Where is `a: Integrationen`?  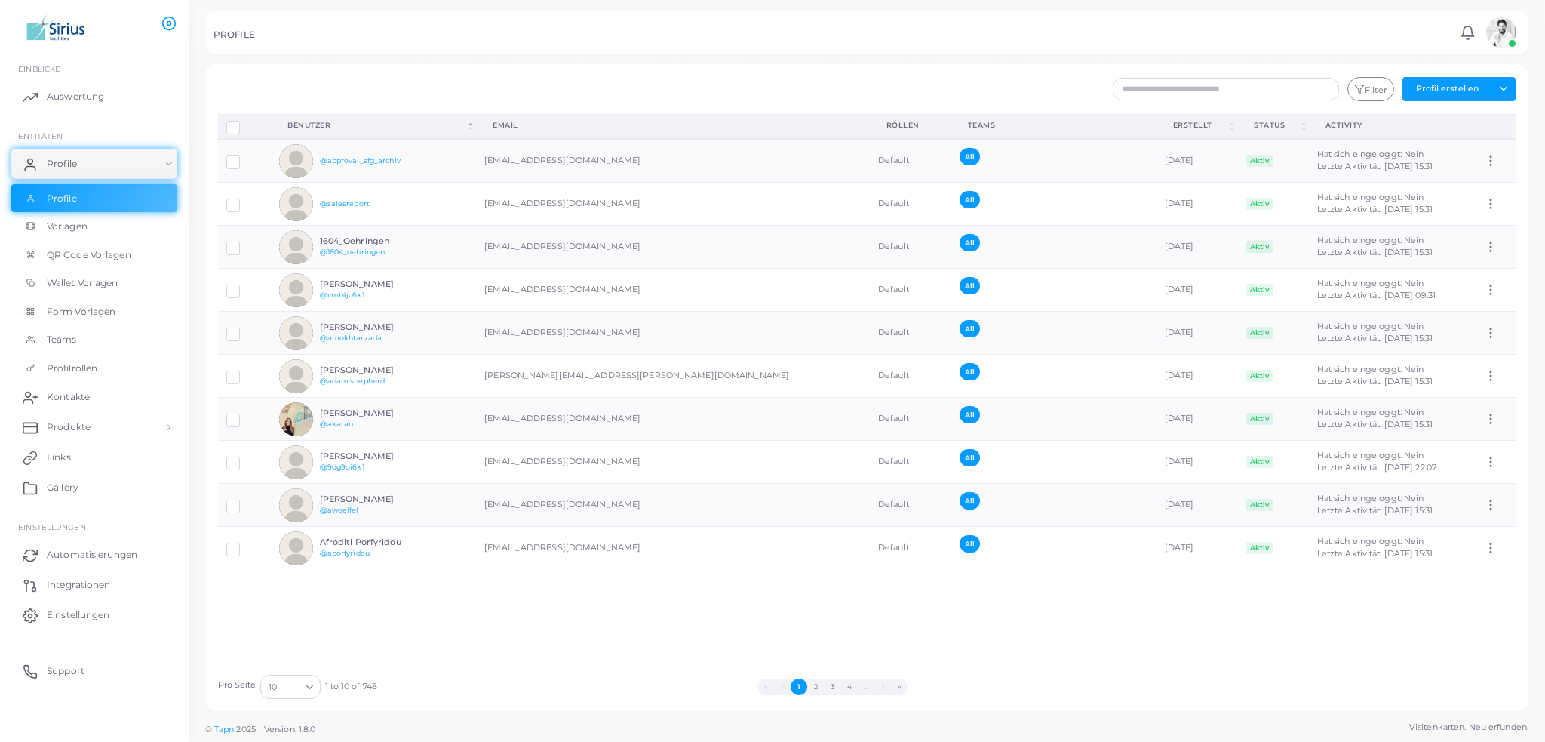 a: Integrationen is located at coordinates (94, 585).